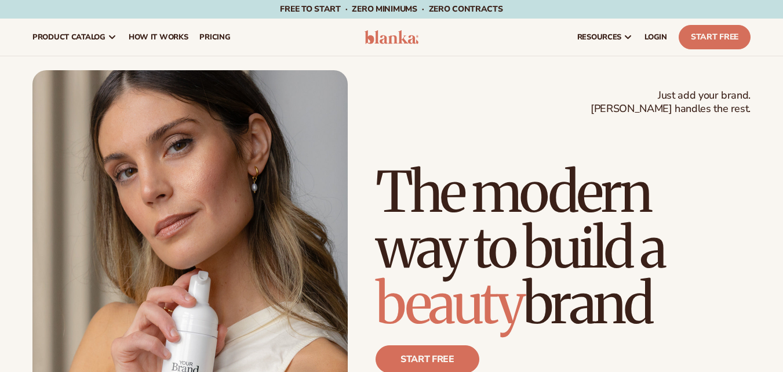 The height and width of the screenshot is (372, 783). I want to click on span: product catalog, so click(69, 37).